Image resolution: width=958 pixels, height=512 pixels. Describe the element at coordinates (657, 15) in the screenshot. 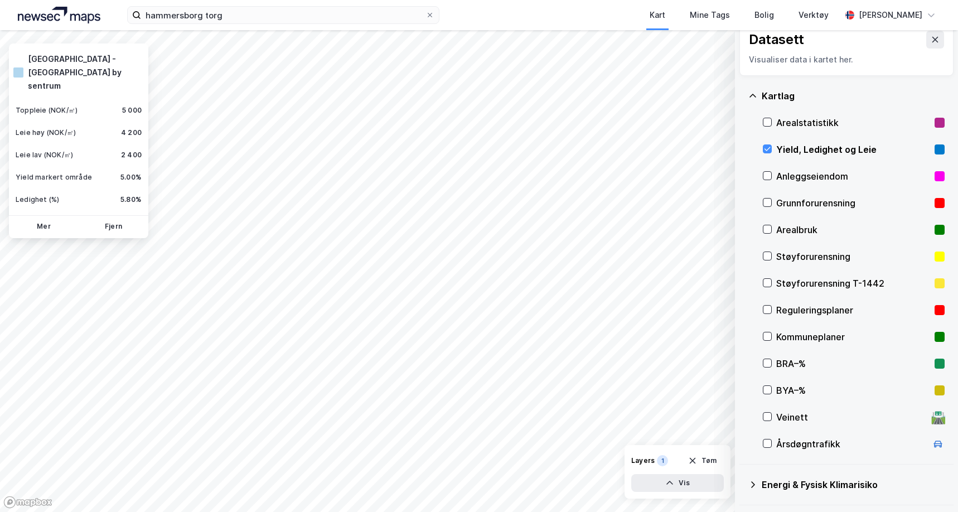

I see `div: Kart` at that location.